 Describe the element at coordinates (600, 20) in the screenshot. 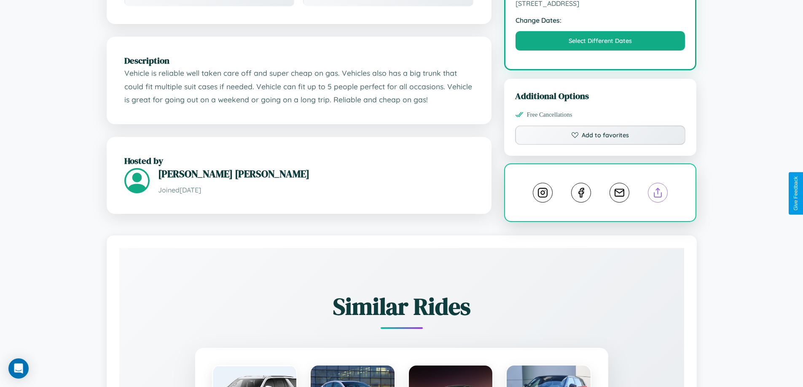

I see `strong: Change Dates:` at that location.